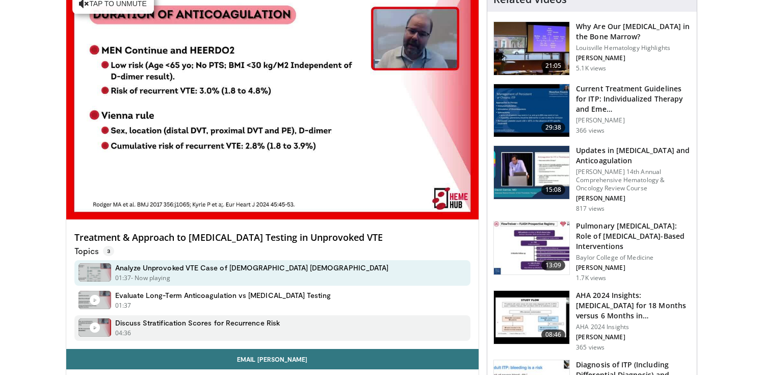  What do you see at coordinates (532, 111) in the screenshot?
I see `img: 803e7d2b-674c-40d1-857a-bb7caa0df710.150x105_q85_crop-smart_upscale.jpg` at bounding box center [532, 111].